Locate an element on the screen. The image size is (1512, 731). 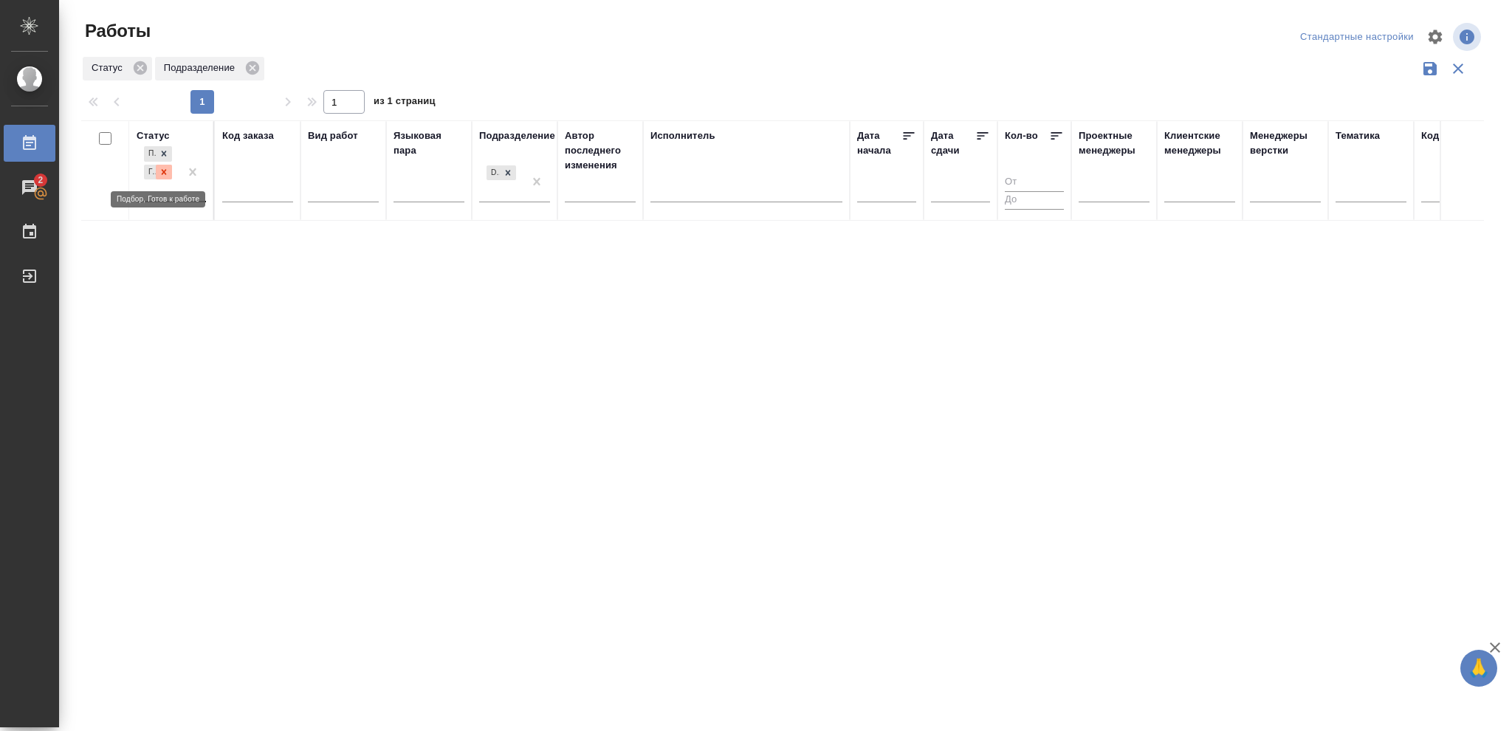
div: Вид работ is located at coordinates (333, 136).